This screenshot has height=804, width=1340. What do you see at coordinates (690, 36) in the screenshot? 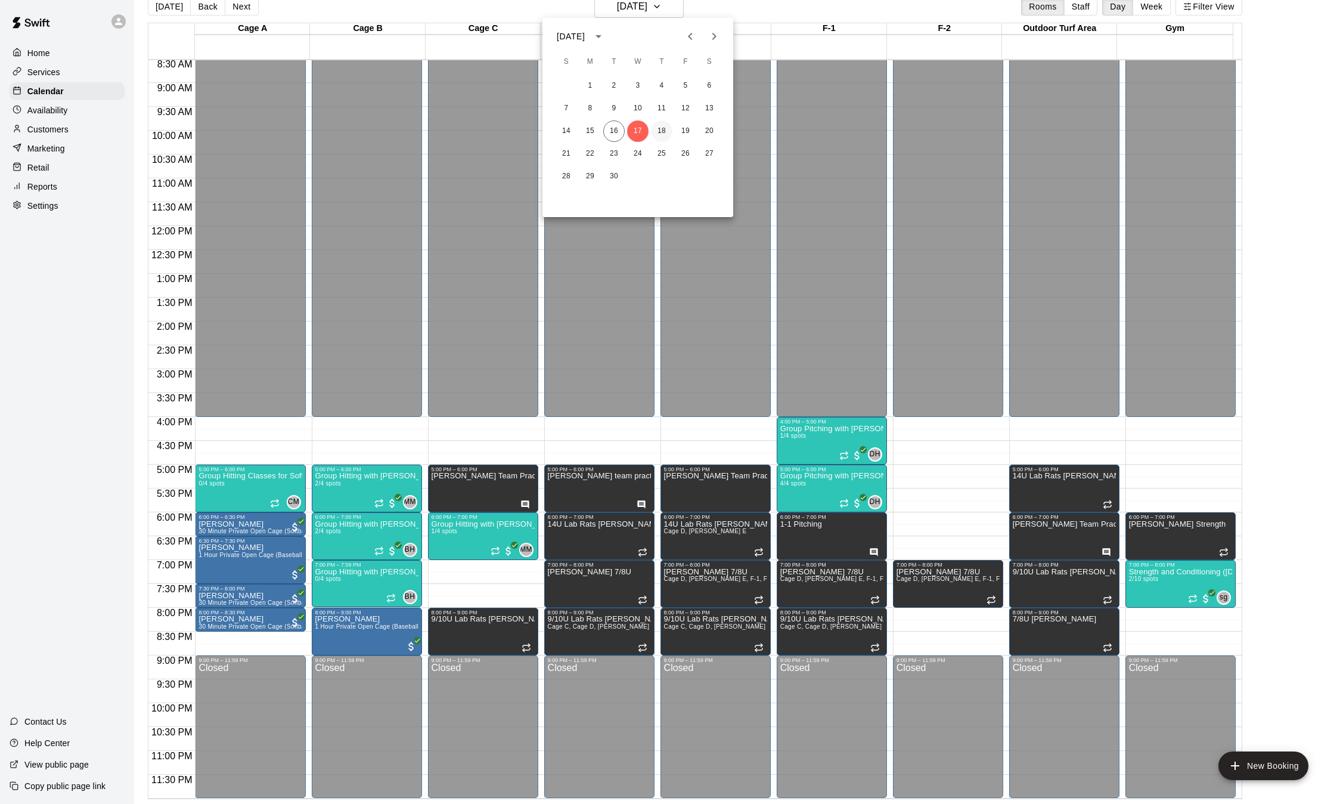
I see `button: Previous month` at bounding box center [690, 36].